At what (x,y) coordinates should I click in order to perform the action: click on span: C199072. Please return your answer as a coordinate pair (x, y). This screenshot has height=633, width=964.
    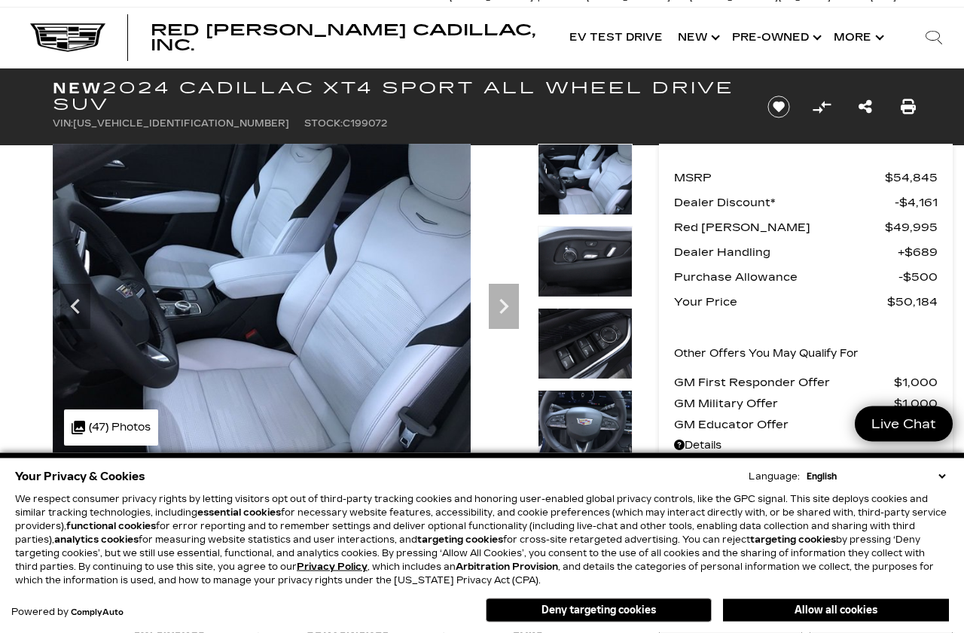
    Looking at the image, I should click on (364, 124).